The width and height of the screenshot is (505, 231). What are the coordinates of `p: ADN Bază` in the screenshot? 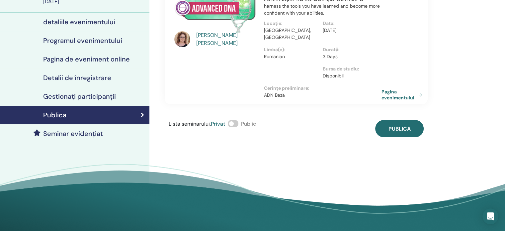 It's located at (323, 95).